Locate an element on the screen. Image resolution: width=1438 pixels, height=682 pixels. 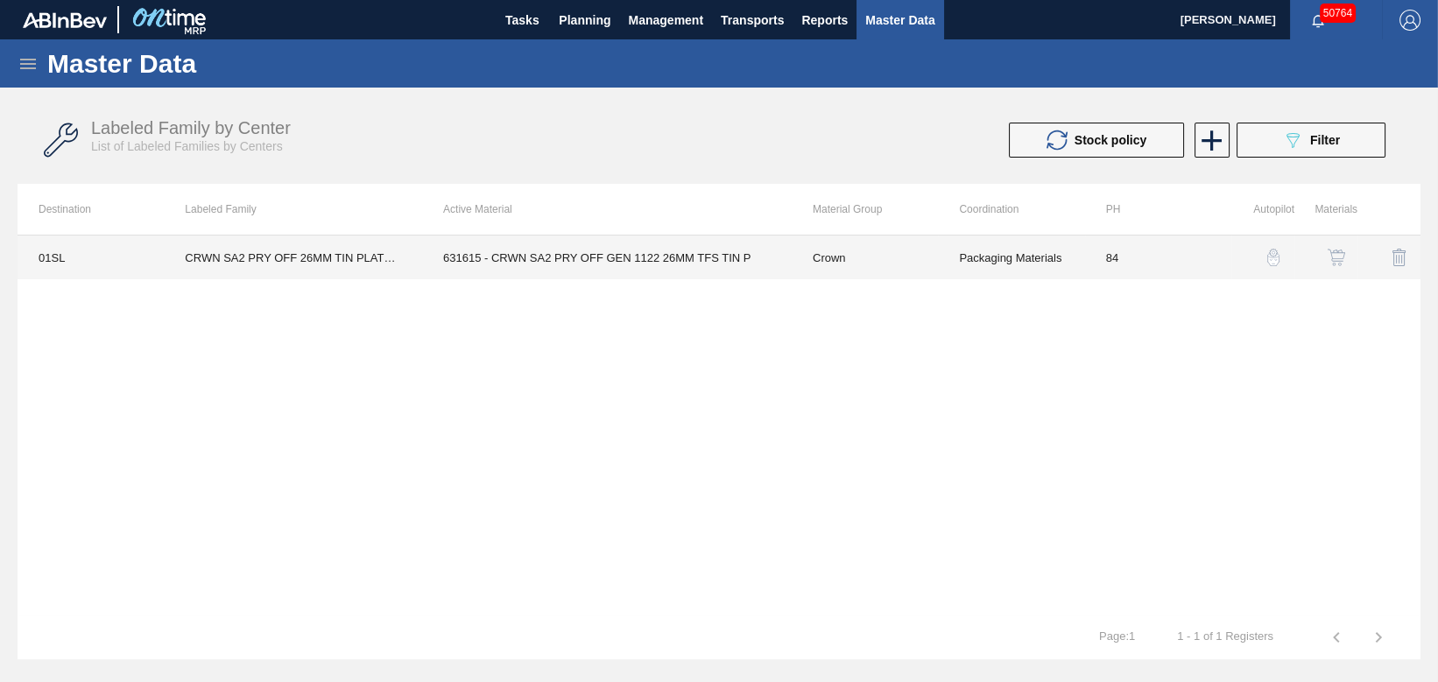
span: Reports is located at coordinates (824, 20).